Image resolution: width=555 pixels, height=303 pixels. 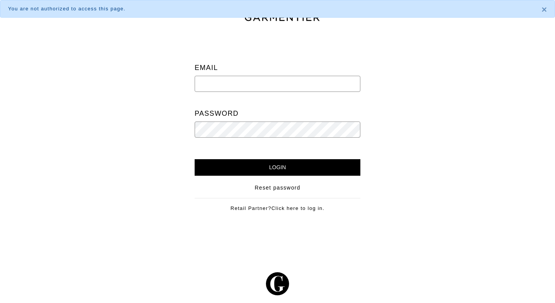 I want to click on a: Reset password, so click(x=277, y=188).